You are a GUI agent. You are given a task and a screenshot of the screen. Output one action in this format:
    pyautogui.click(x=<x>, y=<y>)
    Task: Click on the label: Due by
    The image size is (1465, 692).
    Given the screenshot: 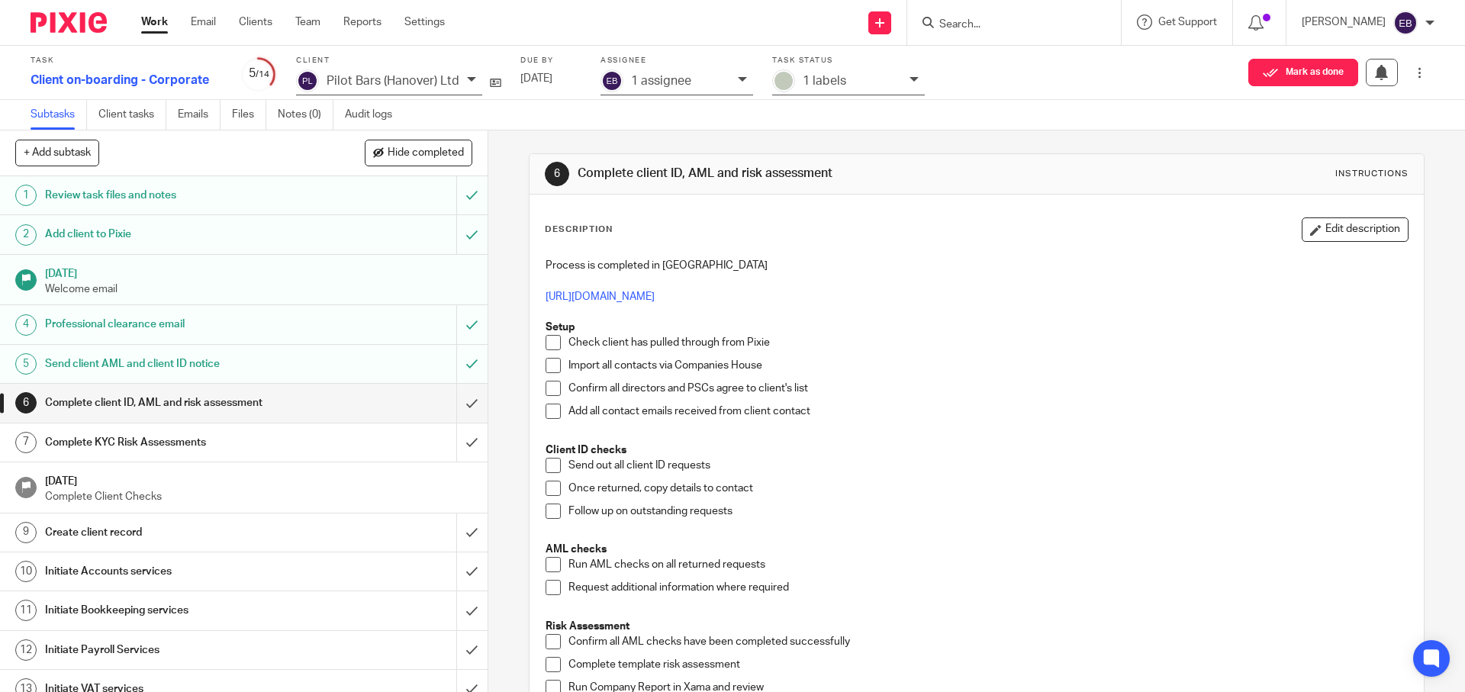 What is the action you would take?
    pyautogui.click(x=551, y=60)
    